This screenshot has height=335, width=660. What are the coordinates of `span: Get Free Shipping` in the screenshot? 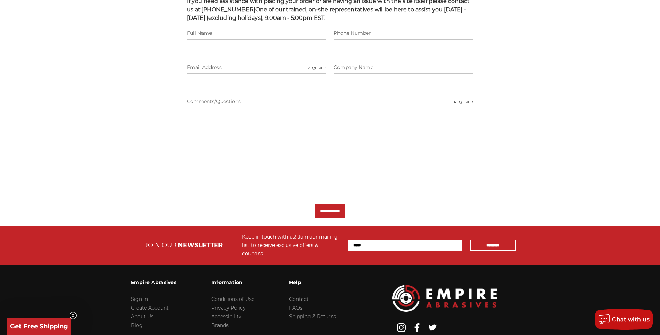 It's located at (39, 326).